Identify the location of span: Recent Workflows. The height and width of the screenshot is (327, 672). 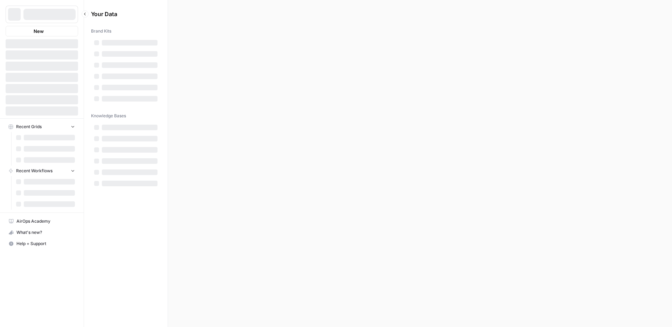
(34, 171).